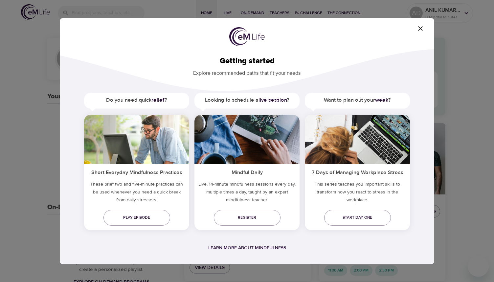 This screenshot has height=282, width=494. I want to click on p: Live, 14-minute mindfulness sessions every day, multiple times a day, taught by an expert mindful..., so click(247, 194).